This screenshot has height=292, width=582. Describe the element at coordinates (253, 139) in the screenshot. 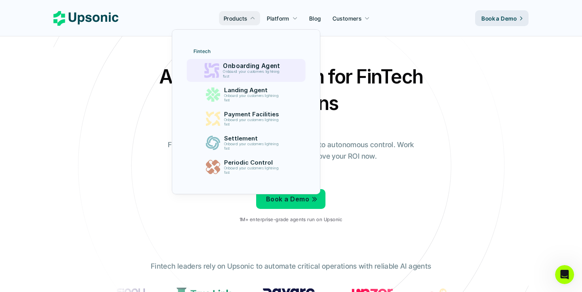

I see `p: Settlement` at that location.